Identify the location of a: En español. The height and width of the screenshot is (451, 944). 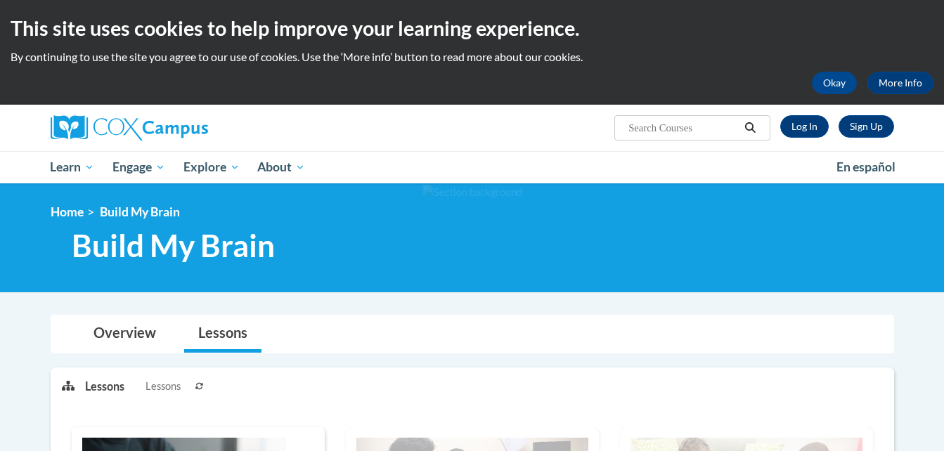
(866, 167).